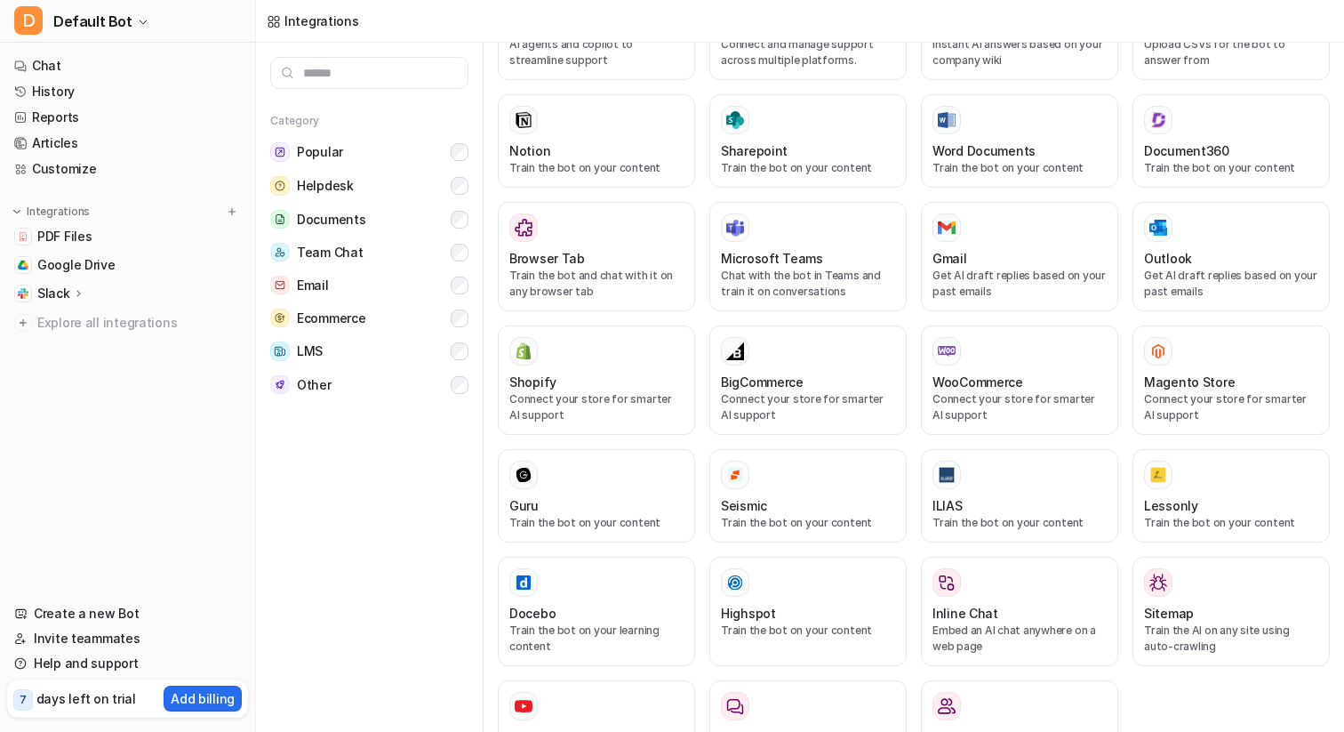  Describe the element at coordinates (947, 475) in the screenshot. I see `img: ILIAS` at that location.